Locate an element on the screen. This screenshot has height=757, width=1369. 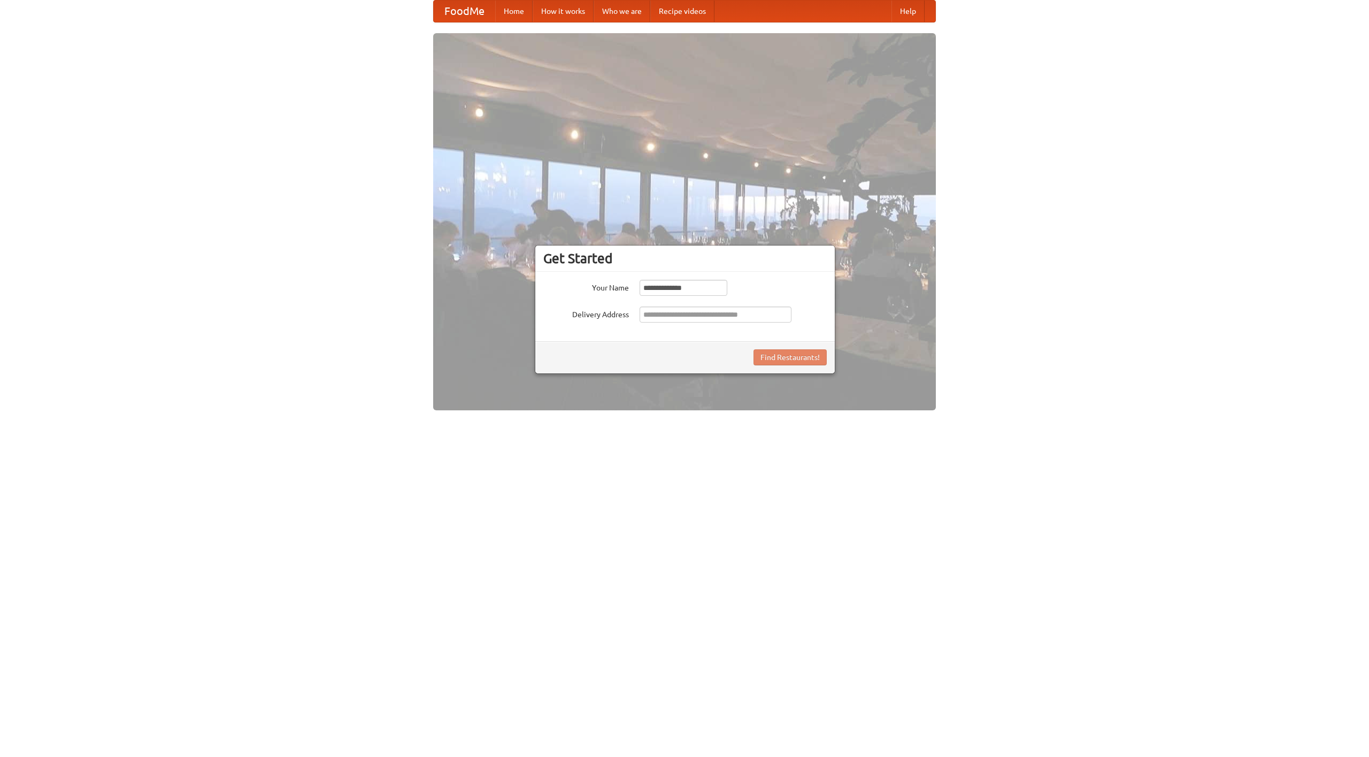
a: Who we are is located at coordinates (622, 11).